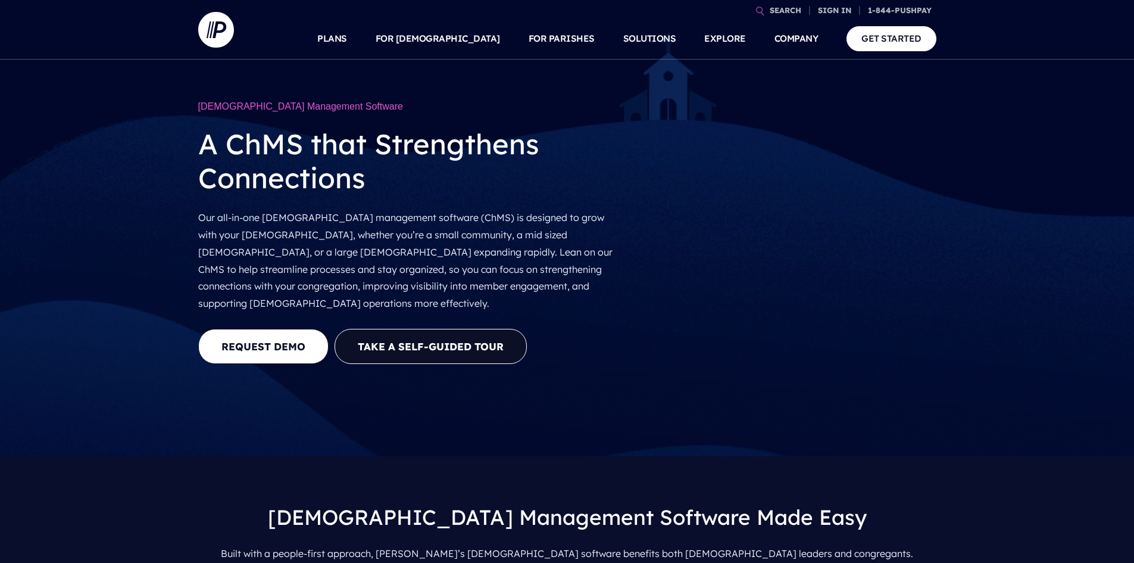 The image size is (1134, 563). What do you see at coordinates (561, 39) in the screenshot?
I see `a: FOR PARISHES` at bounding box center [561, 39].